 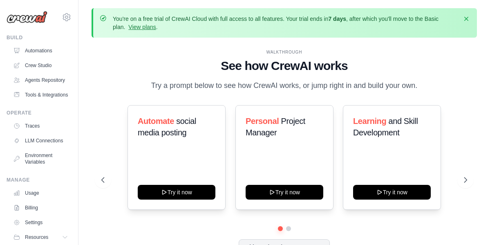 What do you see at coordinates (40, 222) in the screenshot?
I see `a: Settings` at bounding box center [40, 222].